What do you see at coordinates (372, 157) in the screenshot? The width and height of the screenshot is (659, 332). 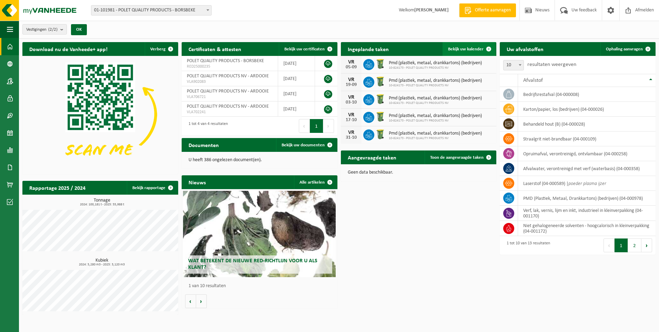 I see `h2: Aangevraagde taken` at bounding box center [372, 157].